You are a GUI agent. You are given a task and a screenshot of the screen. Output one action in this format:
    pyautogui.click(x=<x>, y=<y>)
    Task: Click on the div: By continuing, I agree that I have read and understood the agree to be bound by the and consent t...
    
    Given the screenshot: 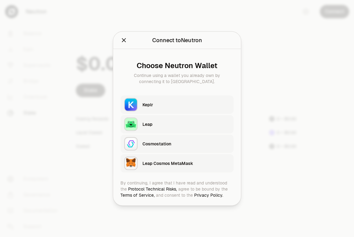 What is the action you would take?
    pyautogui.click(x=177, y=189)
    